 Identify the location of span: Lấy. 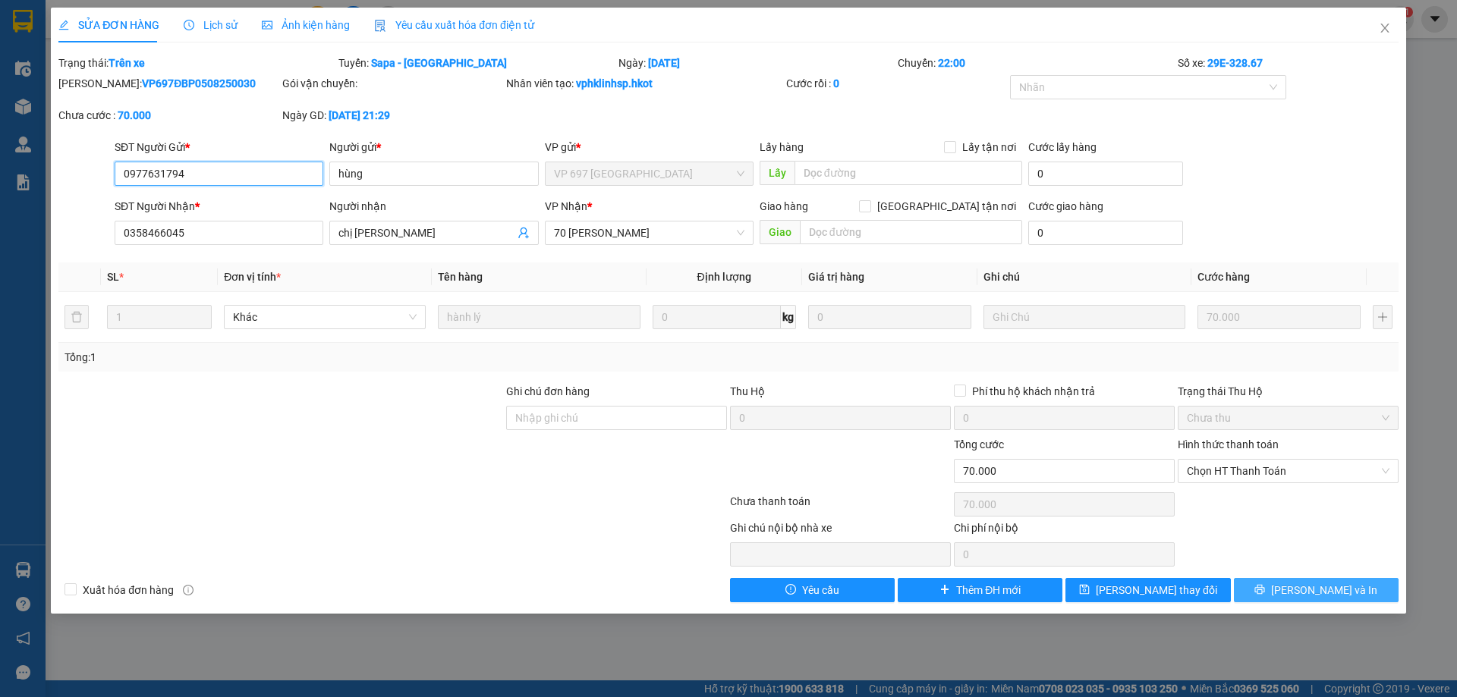
(777, 173).